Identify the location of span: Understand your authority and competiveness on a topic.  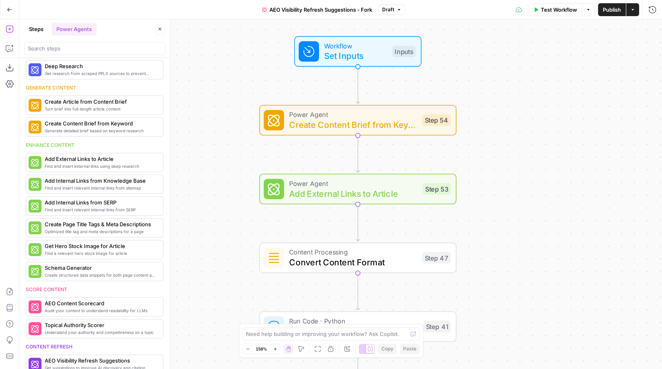
(101, 332).